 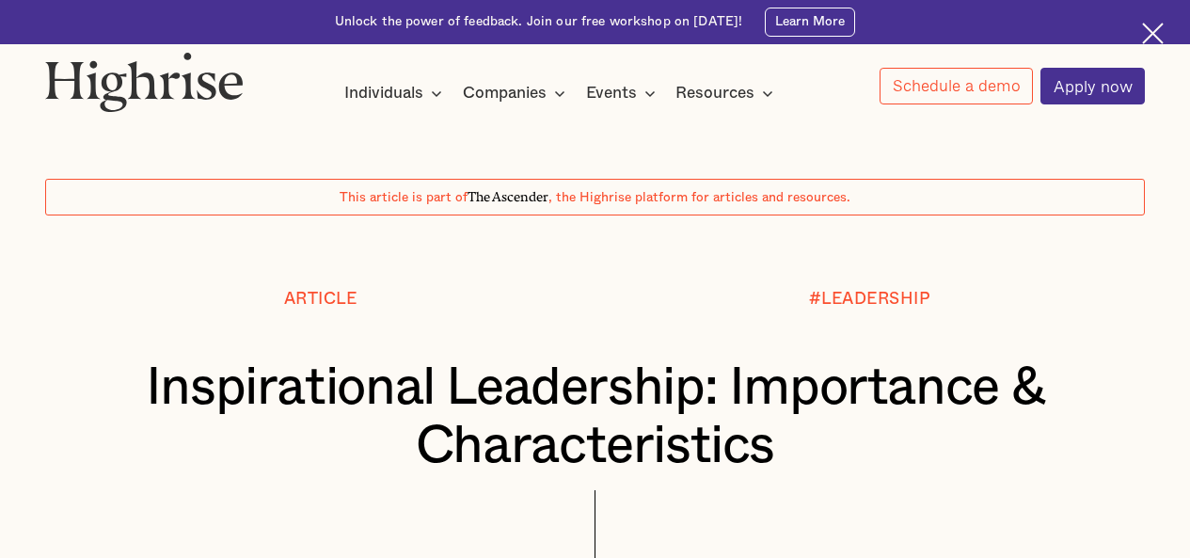 What do you see at coordinates (1153, 33) in the screenshot?
I see `img: Cross icon` at bounding box center [1153, 33].